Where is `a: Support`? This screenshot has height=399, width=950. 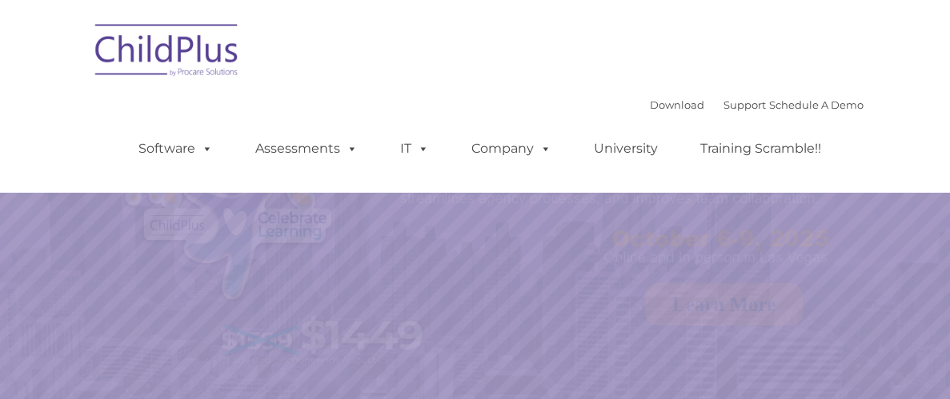
a: Support is located at coordinates (744, 105).